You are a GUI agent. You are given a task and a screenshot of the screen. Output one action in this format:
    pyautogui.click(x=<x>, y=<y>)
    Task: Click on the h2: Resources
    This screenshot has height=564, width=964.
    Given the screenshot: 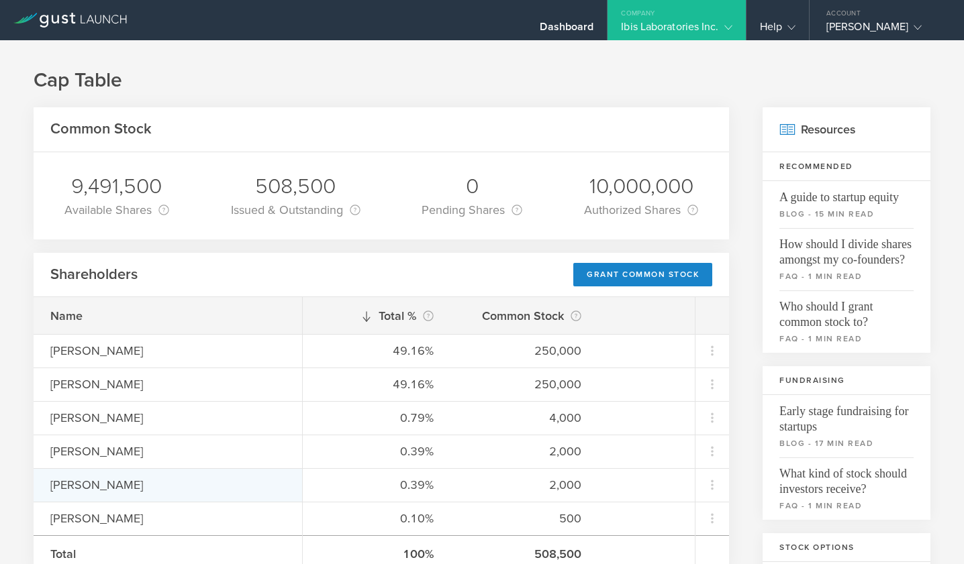 What is the action you would take?
    pyautogui.click(x=846, y=130)
    